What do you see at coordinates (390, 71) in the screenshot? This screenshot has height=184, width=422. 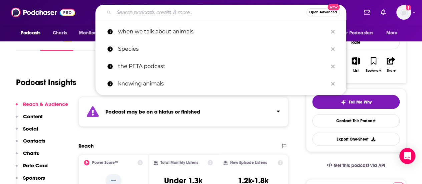 I see `div: Share` at bounding box center [390, 71].